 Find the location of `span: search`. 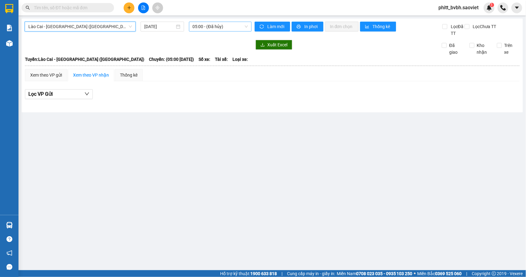

span: search is located at coordinates (28, 8).